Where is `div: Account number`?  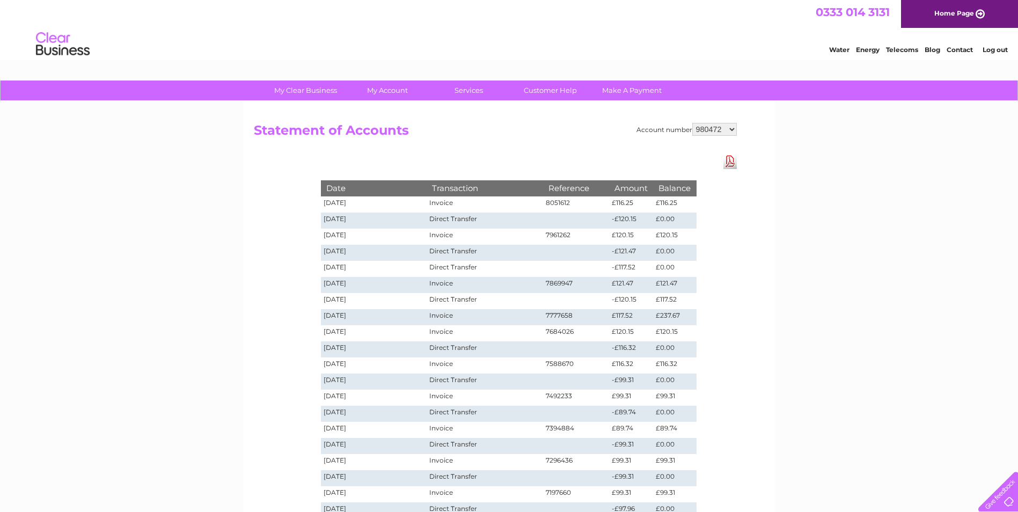 div: Account number is located at coordinates (686, 129).